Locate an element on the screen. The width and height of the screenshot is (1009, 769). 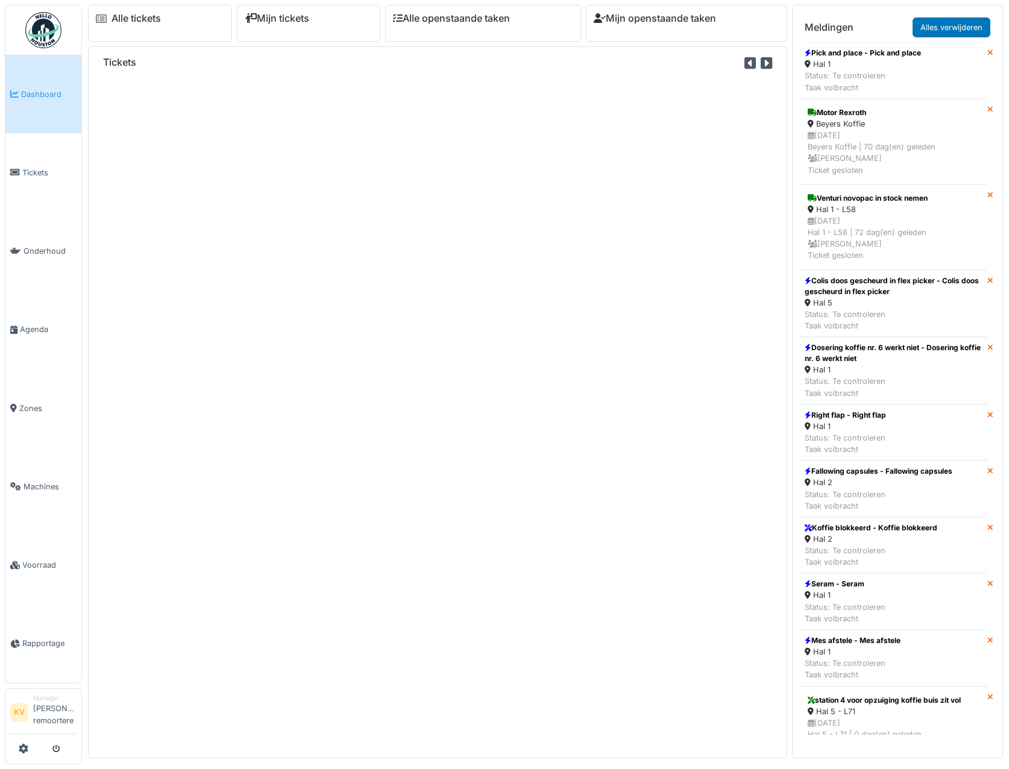
div: Fallowing capsules - Fallowing capsules is located at coordinates (879, 472).